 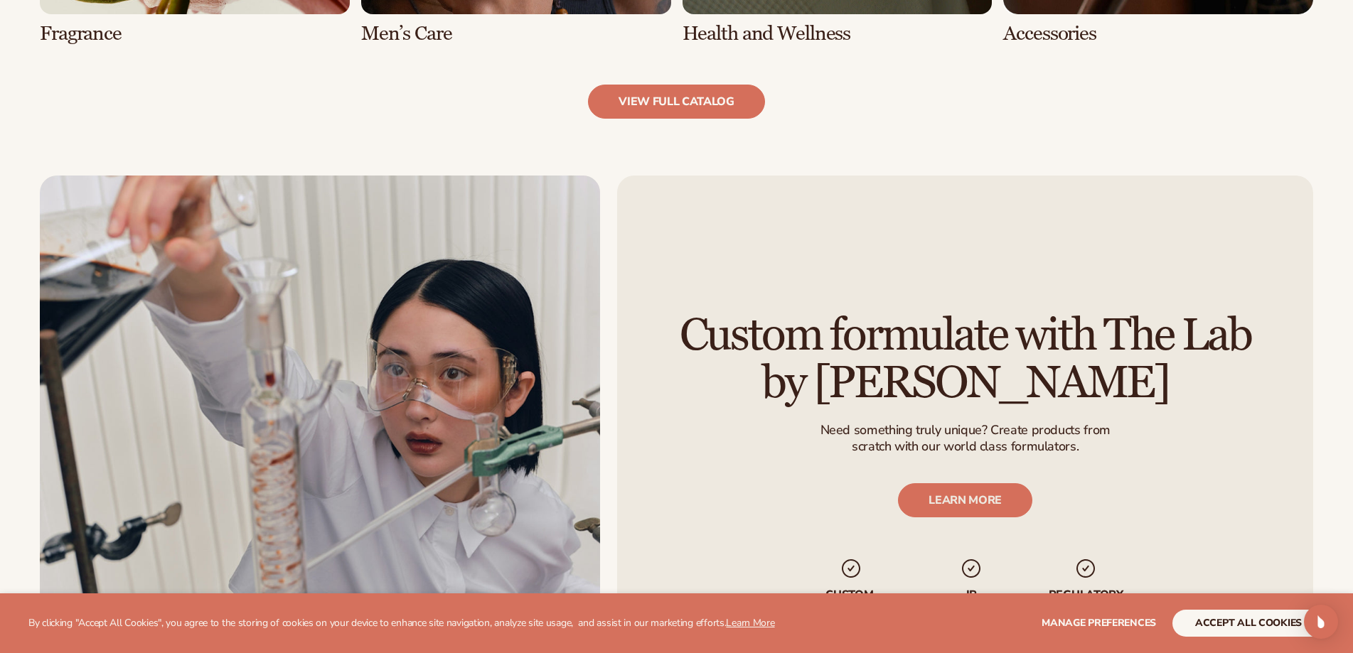 What do you see at coordinates (1098, 623) in the screenshot?
I see `span: Manage preferences` at bounding box center [1098, 623].